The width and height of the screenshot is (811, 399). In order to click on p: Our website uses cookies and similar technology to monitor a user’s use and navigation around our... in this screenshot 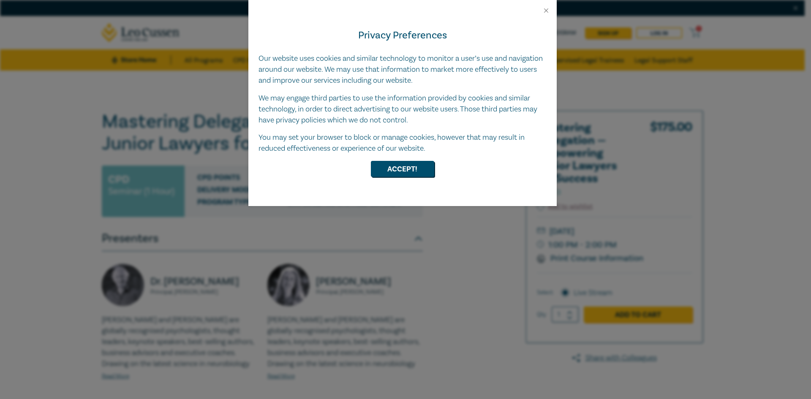, I will do `click(403, 70)`.